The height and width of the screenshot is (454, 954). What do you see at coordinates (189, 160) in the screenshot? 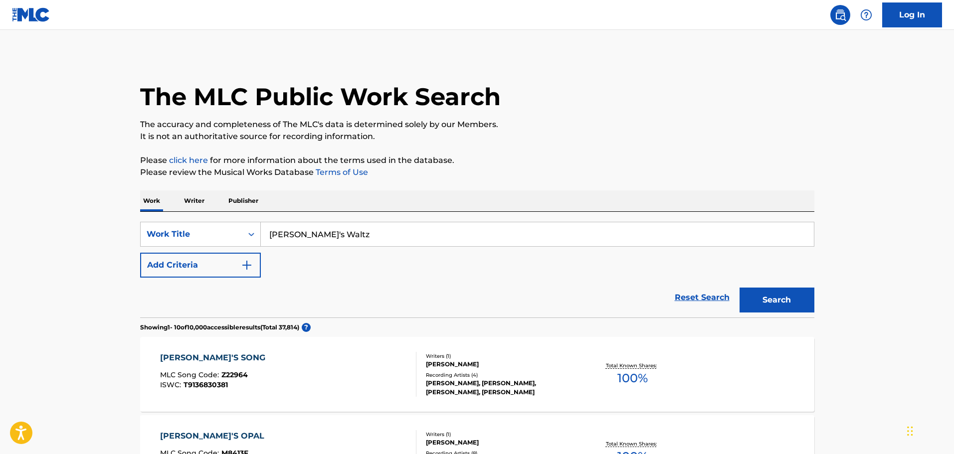
I see `a: click here` at bounding box center [189, 160].